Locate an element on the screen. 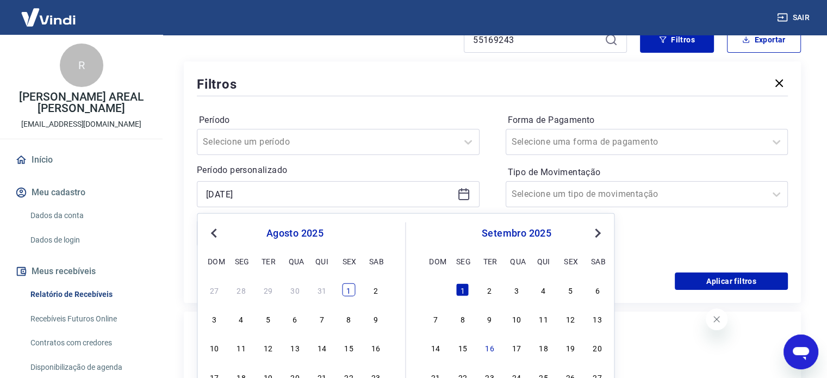 The image size is (827, 378). button: Exportar is located at coordinates (764, 40).